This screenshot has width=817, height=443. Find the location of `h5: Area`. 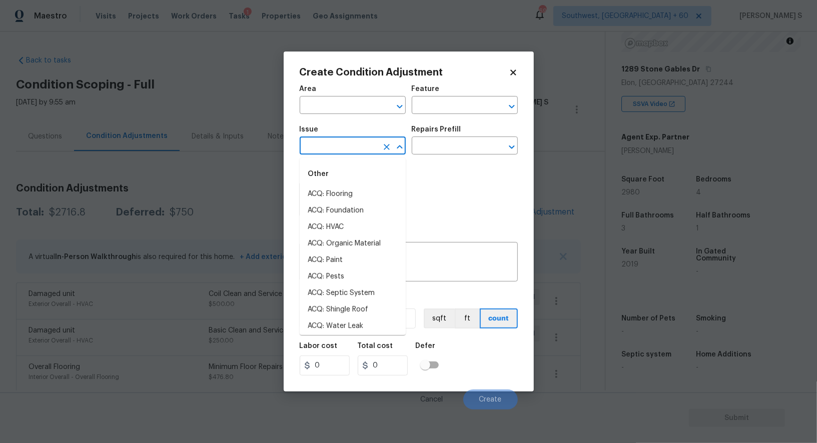

h5: Area is located at coordinates (308, 89).